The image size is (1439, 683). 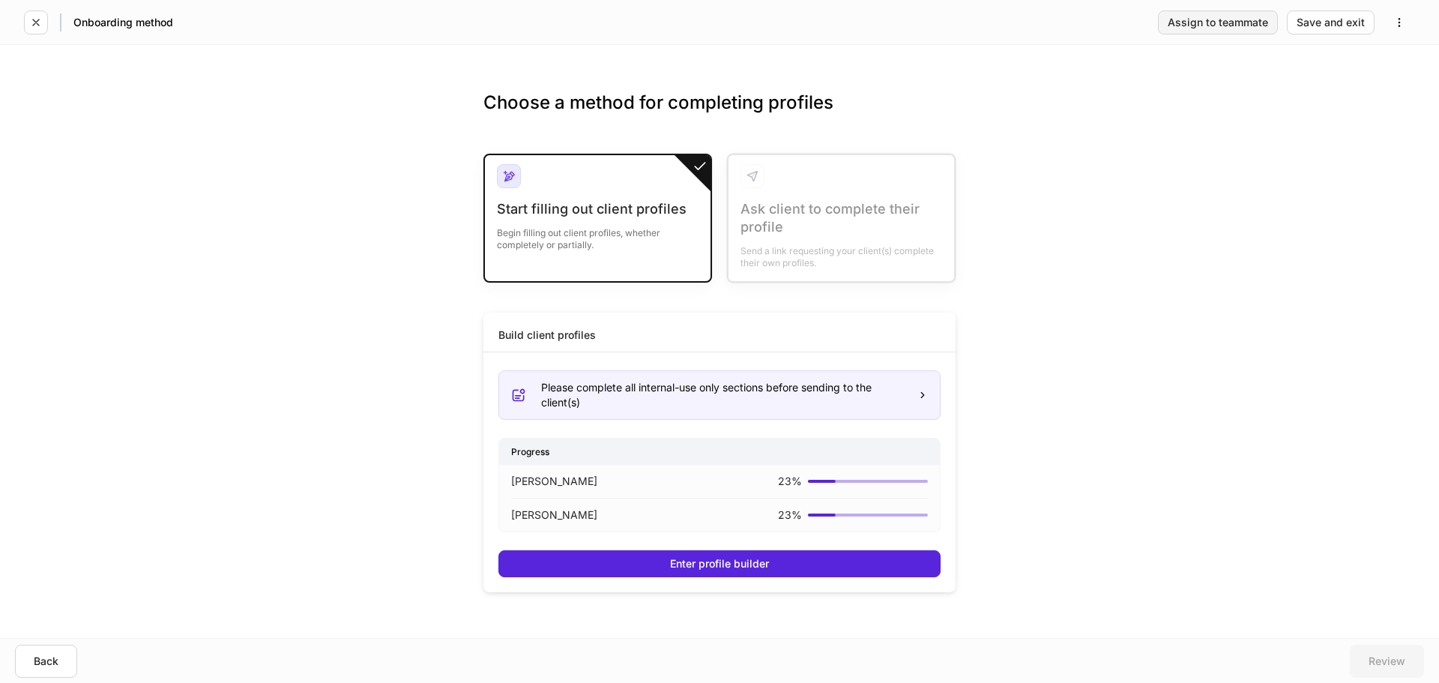 I want to click on div: Start filling out client profiles, so click(x=597, y=209).